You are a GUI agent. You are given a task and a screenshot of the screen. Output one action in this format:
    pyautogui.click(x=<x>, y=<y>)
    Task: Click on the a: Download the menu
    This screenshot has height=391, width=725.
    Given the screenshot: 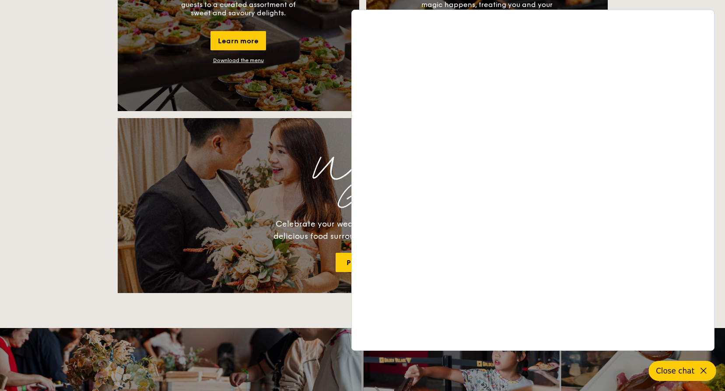 What is the action you would take?
    pyautogui.click(x=239, y=60)
    